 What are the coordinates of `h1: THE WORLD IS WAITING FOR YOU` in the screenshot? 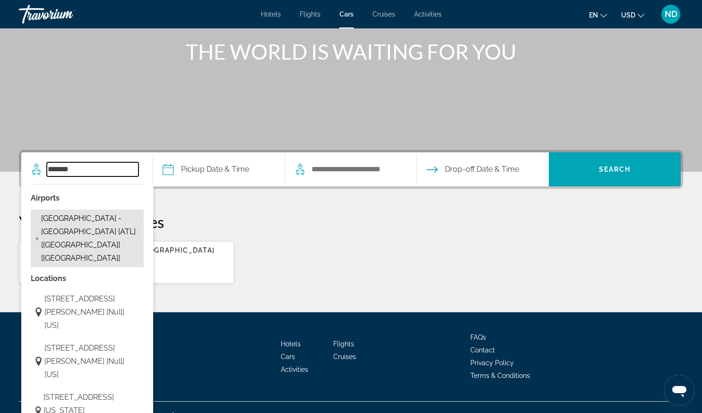 It's located at (351, 52).